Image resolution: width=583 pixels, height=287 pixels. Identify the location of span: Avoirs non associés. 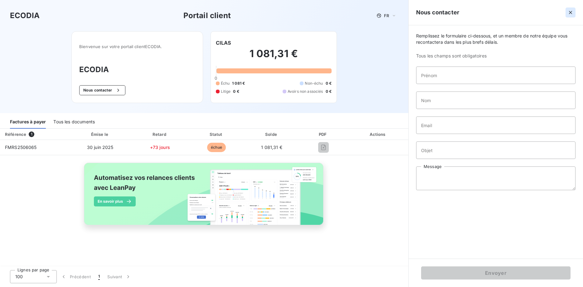
(306, 91).